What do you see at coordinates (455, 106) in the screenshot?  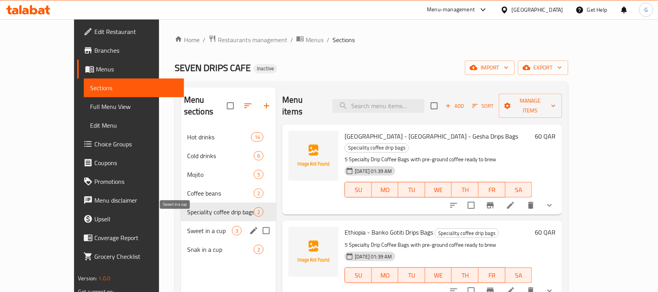 I see `button: Add` at bounding box center [455, 106].